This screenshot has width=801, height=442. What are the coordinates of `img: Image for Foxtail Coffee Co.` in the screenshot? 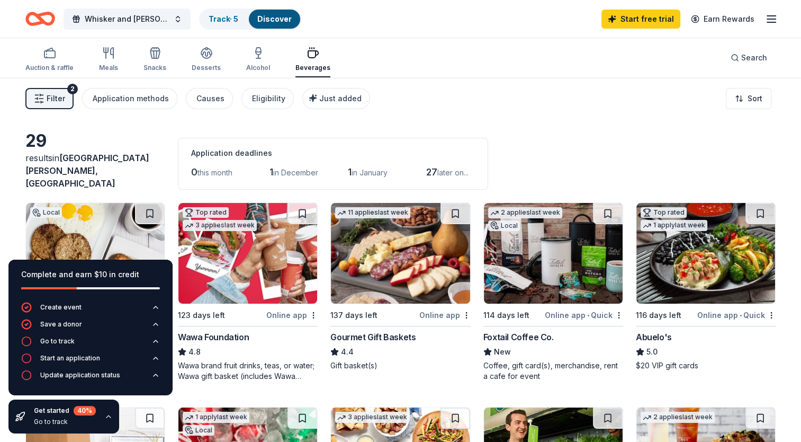 It's located at (553, 253).